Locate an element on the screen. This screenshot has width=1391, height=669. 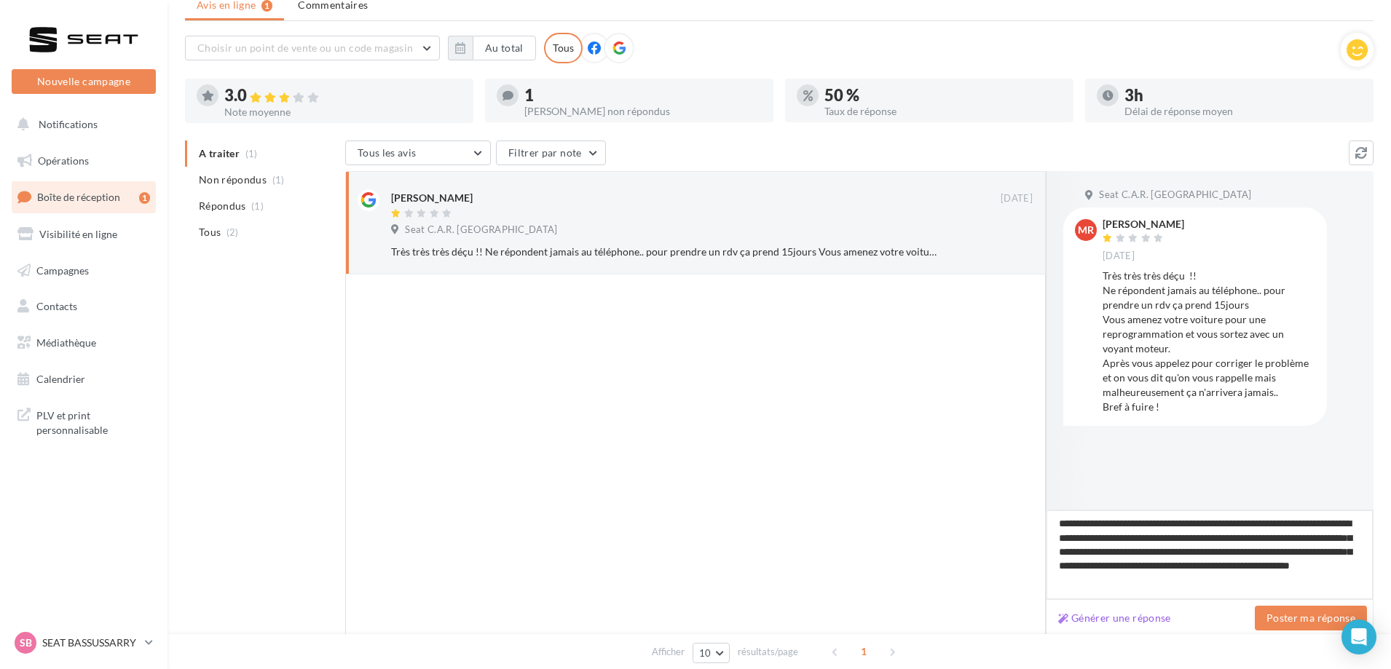
span: Opérations is located at coordinates (63, 160).